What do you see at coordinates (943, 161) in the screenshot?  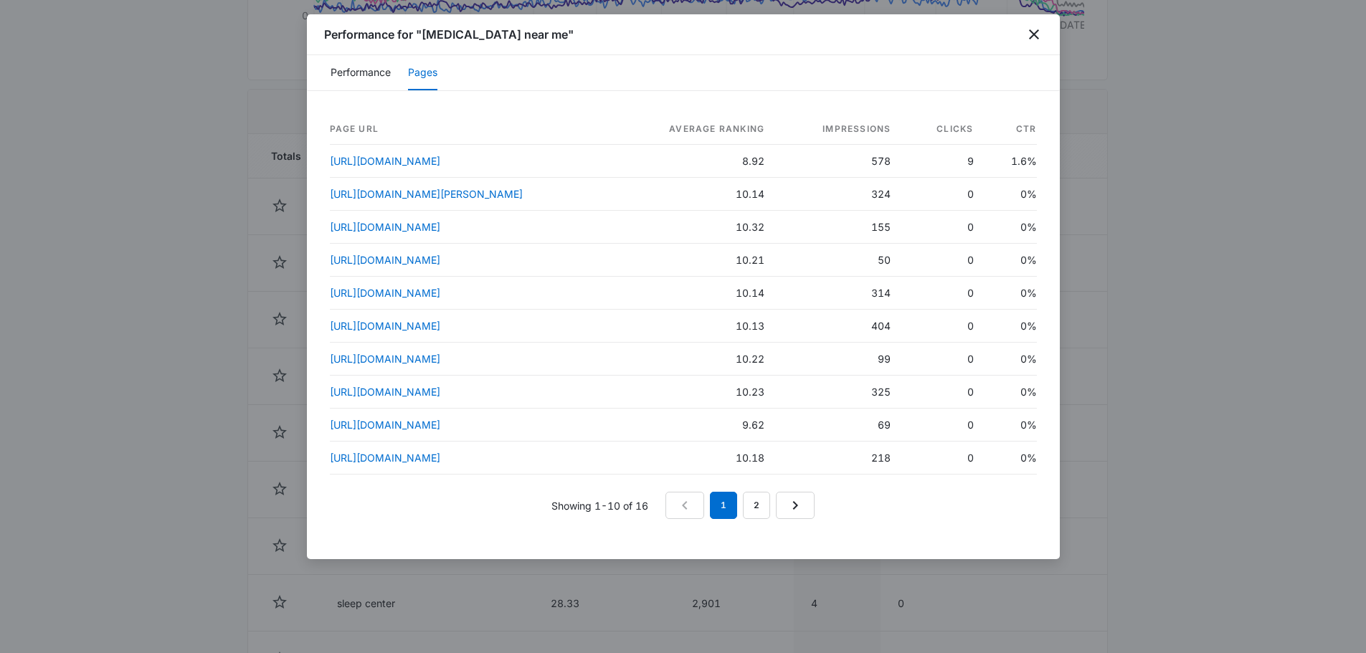 I see `td: 9` at bounding box center [943, 161].